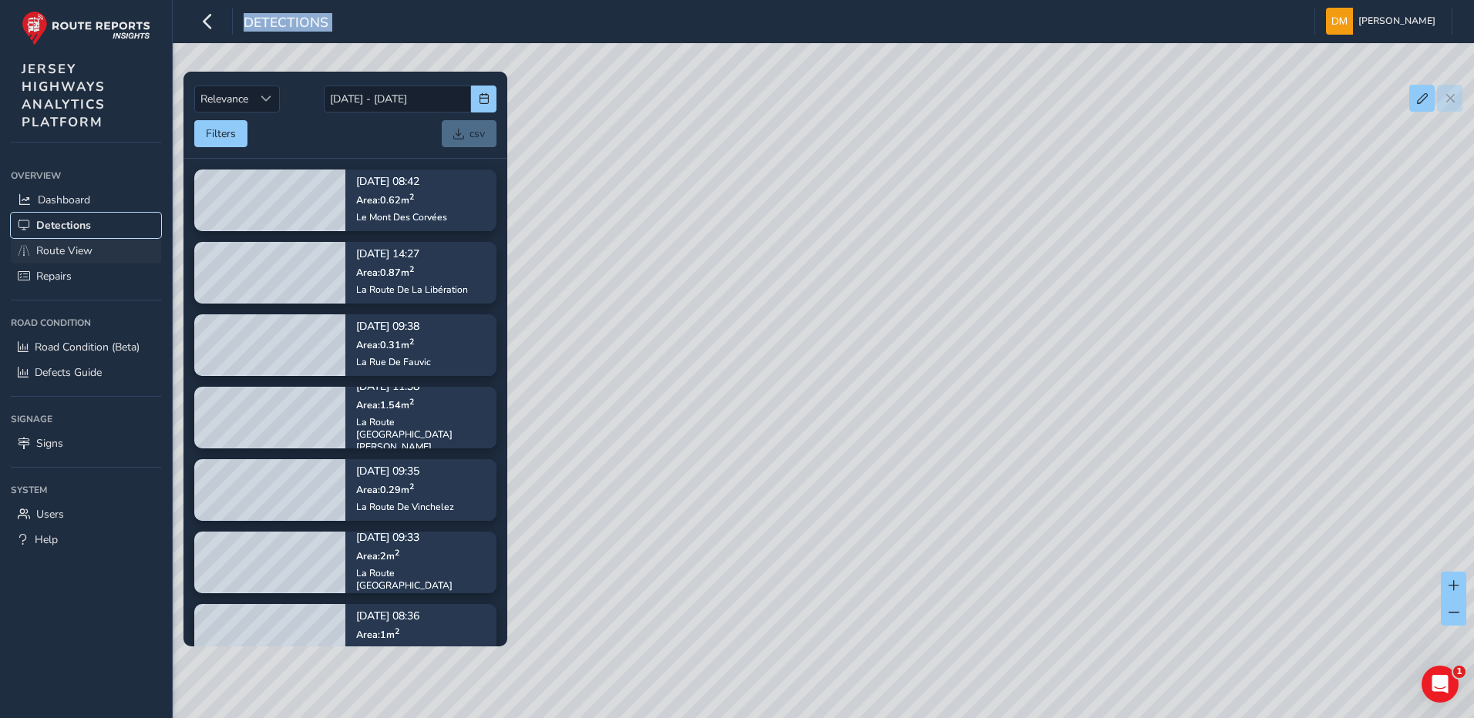 This screenshot has width=1474, height=718. Describe the element at coordinates (385, 272) in the screenshot. I see `span: Area: 0.87 m` at that location.